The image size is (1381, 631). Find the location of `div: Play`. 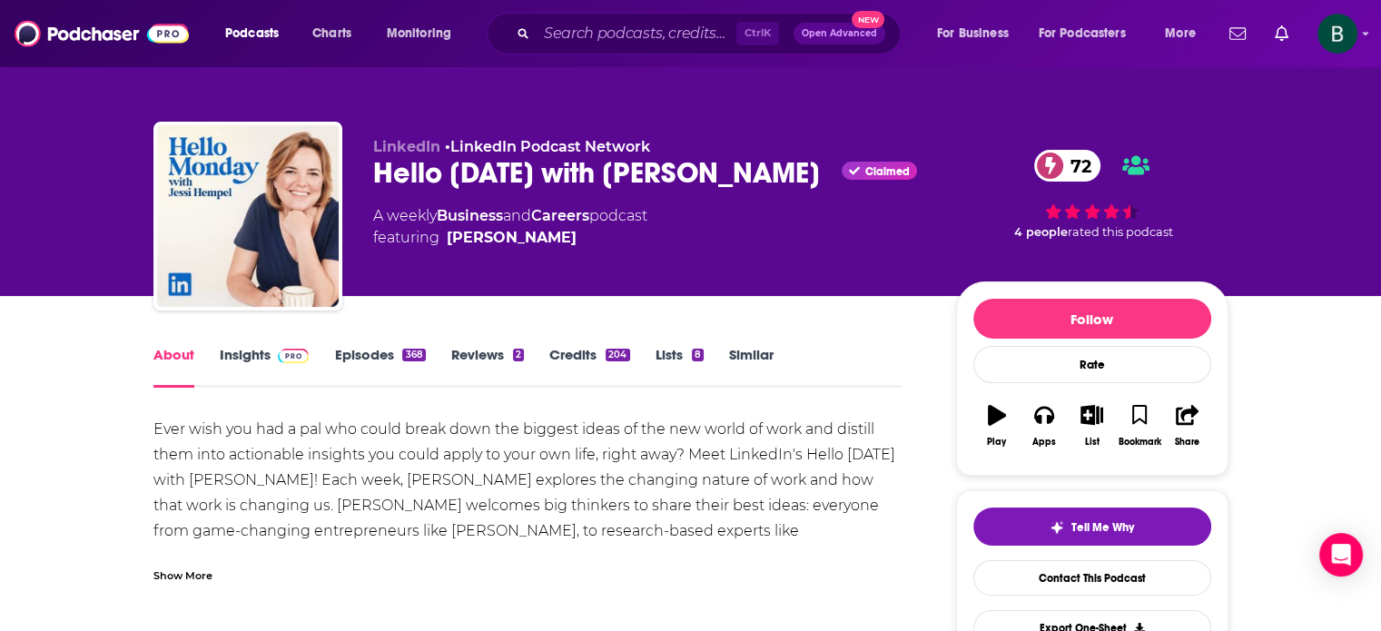

div: Play is located at coordinates (996, 442).